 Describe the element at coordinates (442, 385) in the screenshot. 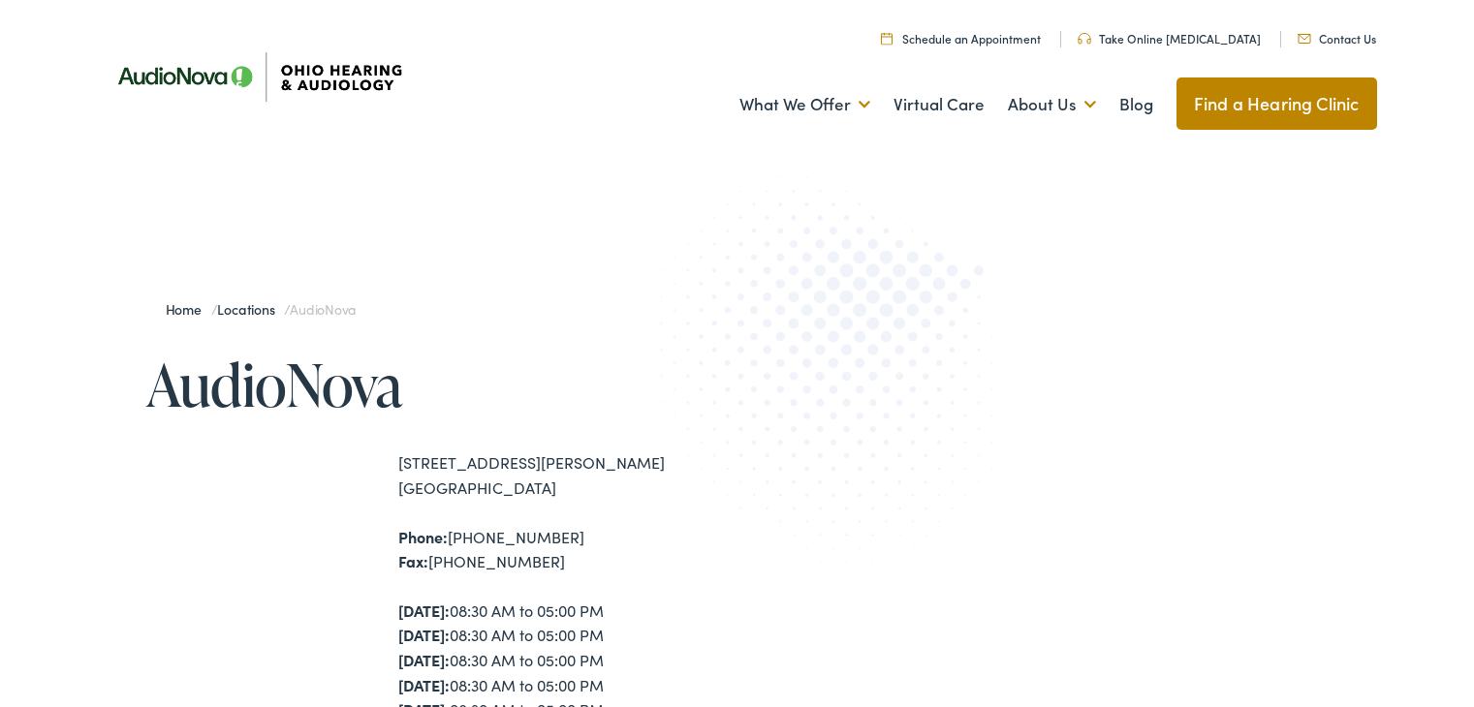

I see `h1: AudioNova` at that location.